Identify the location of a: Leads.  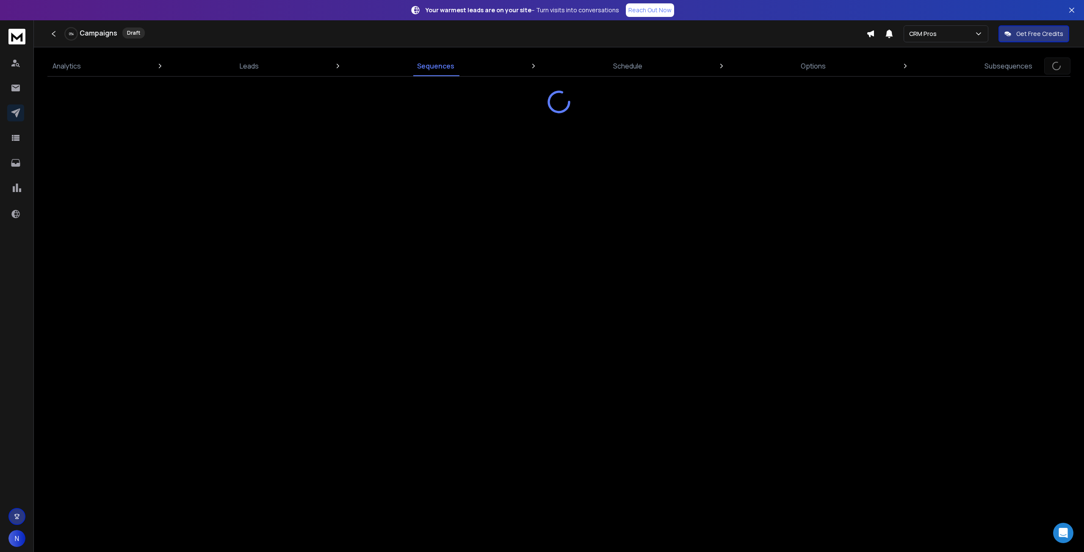
(249, 66).